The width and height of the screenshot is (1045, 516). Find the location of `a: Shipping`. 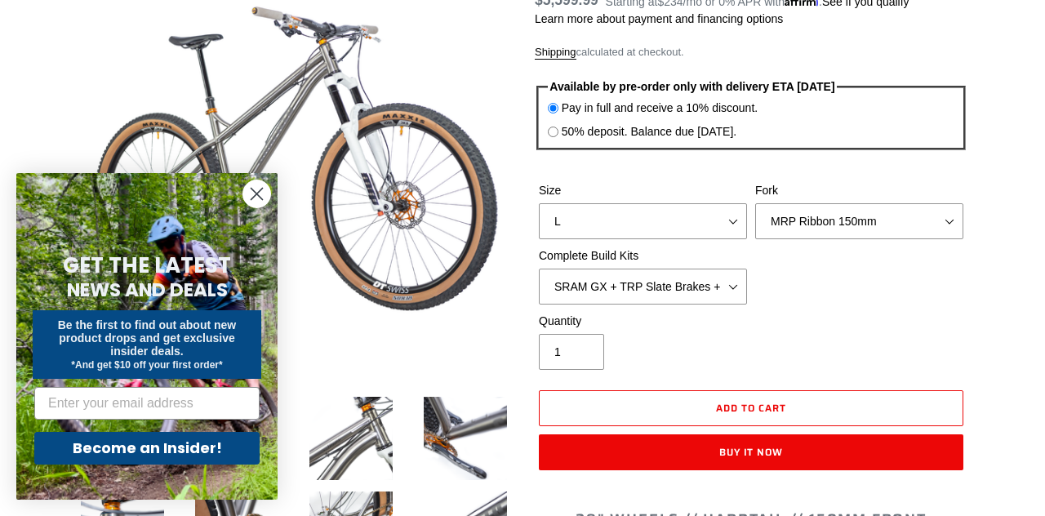

a: Shipping is located at coordinates (555, 52).